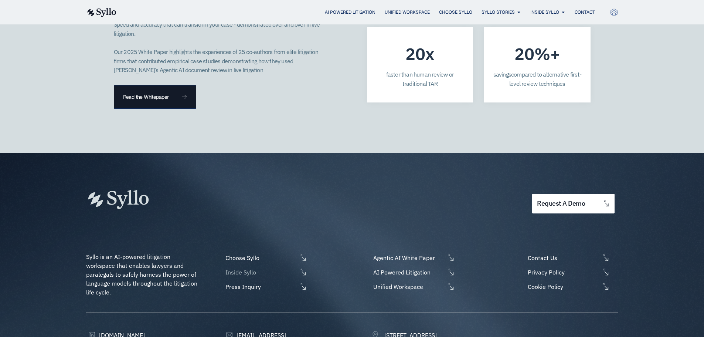  I want to click on a: Agentic AI White Paper, so click(413, 258).